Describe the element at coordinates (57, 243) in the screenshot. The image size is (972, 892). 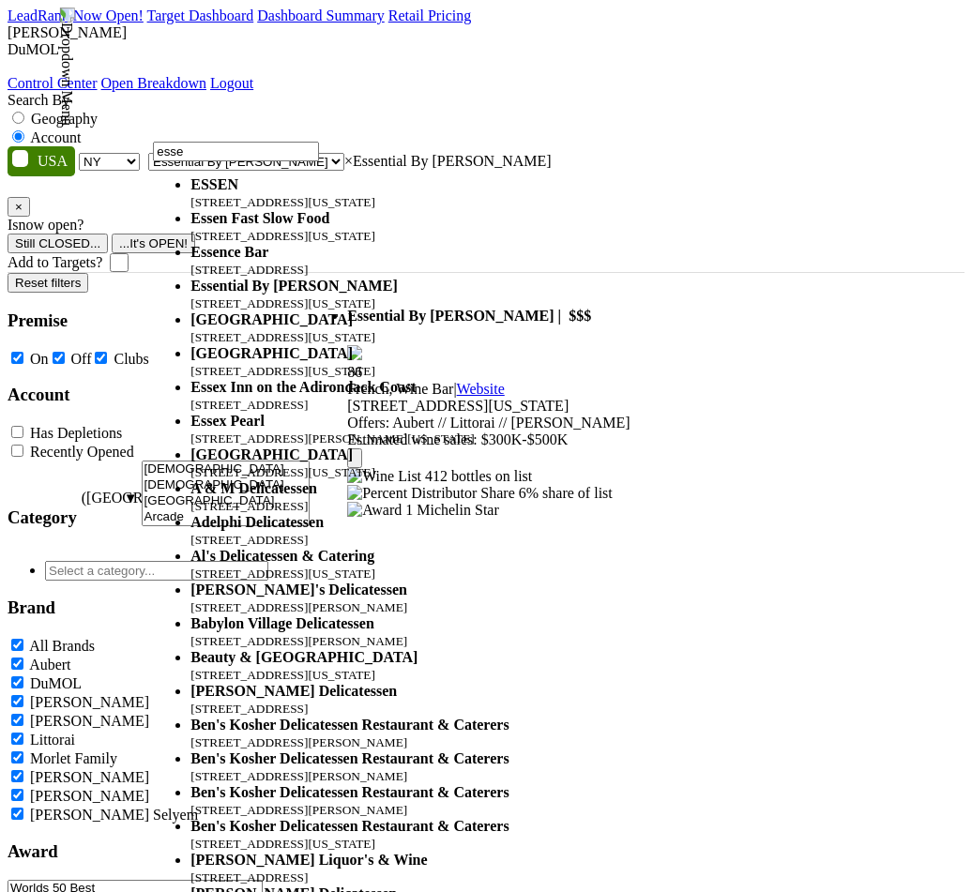
I see `button: Still CLOSED...` at that location.